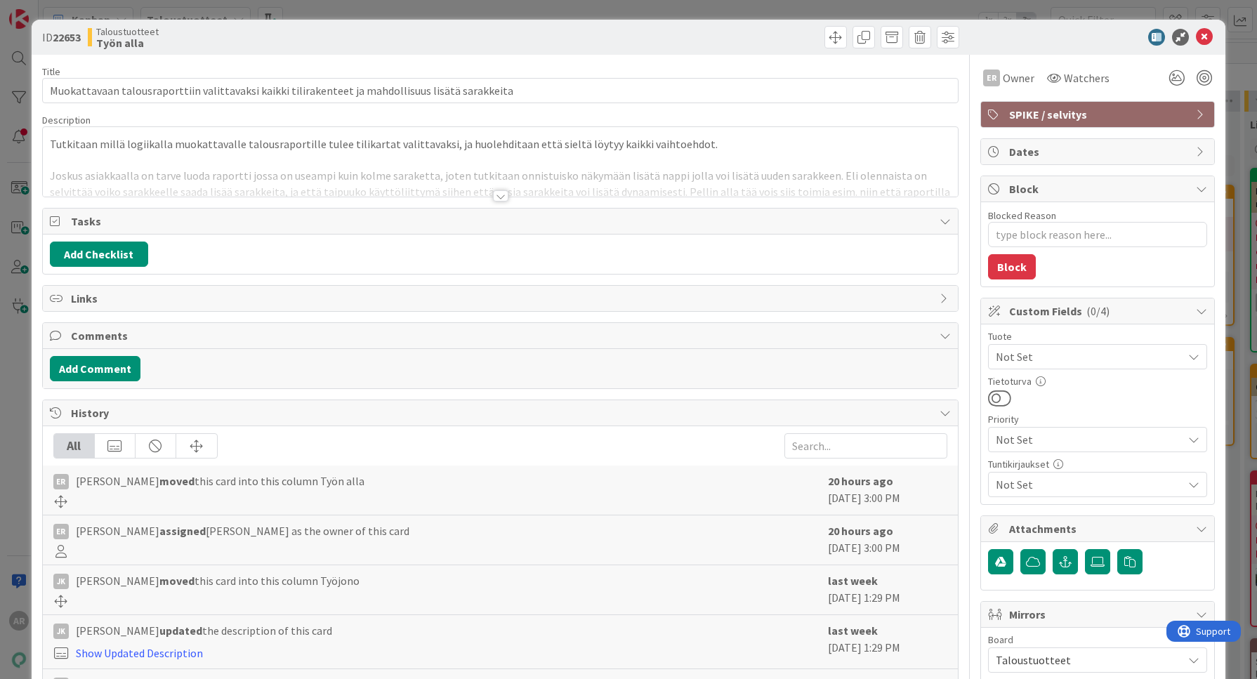  I want to click on span: Dates, so click(1099, 152).